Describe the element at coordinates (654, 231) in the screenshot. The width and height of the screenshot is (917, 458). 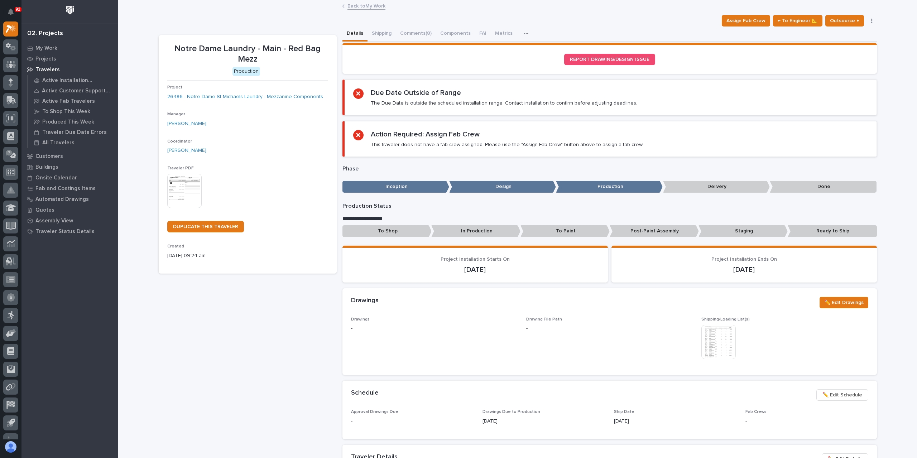
I see `p: Post-Paint Assembly` at that location.